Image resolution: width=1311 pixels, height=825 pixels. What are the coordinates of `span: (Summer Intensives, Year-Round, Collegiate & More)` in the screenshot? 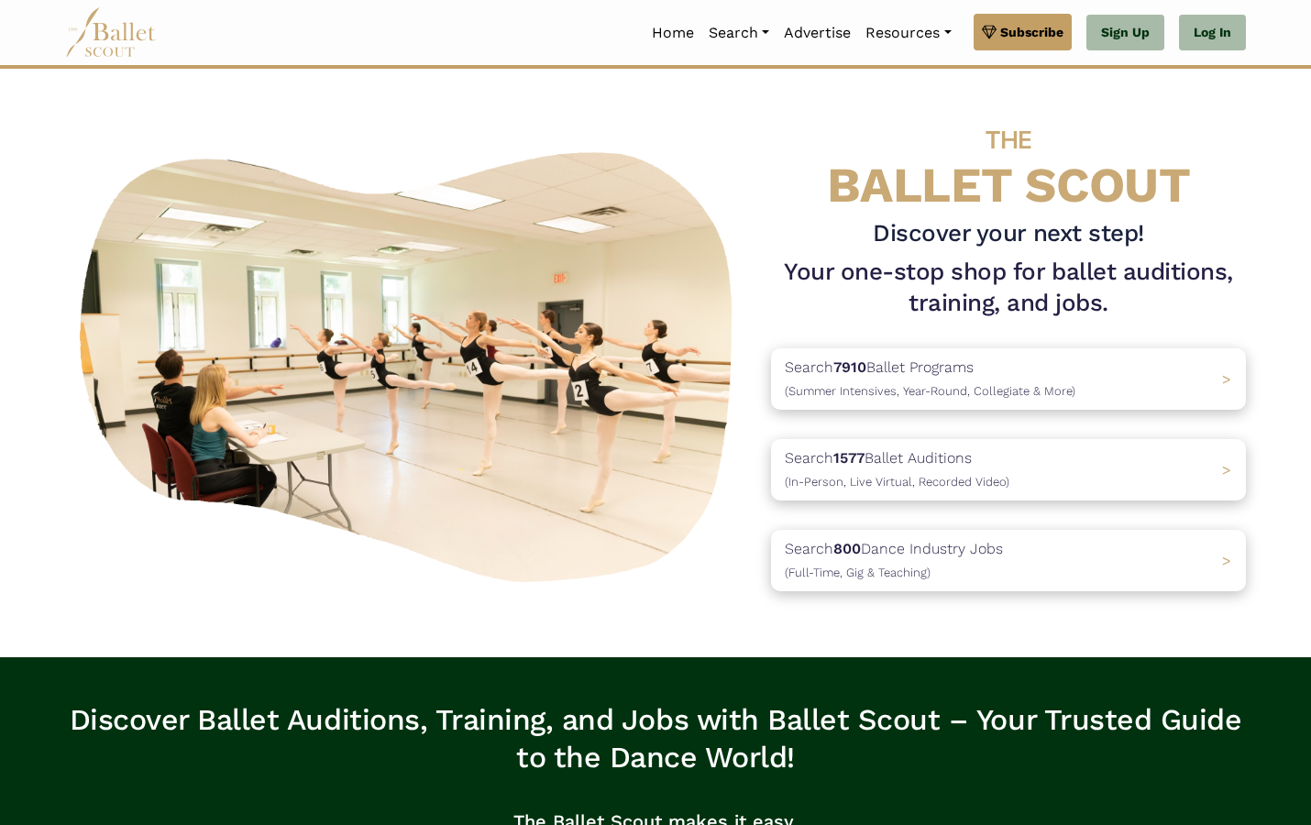 It's located at (930, 391).